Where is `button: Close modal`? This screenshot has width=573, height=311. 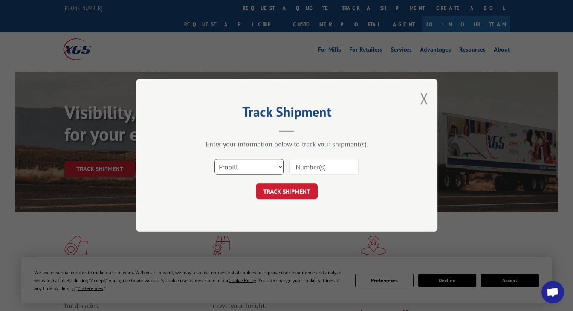 button: Close modal is located at coordinates (423, 98).